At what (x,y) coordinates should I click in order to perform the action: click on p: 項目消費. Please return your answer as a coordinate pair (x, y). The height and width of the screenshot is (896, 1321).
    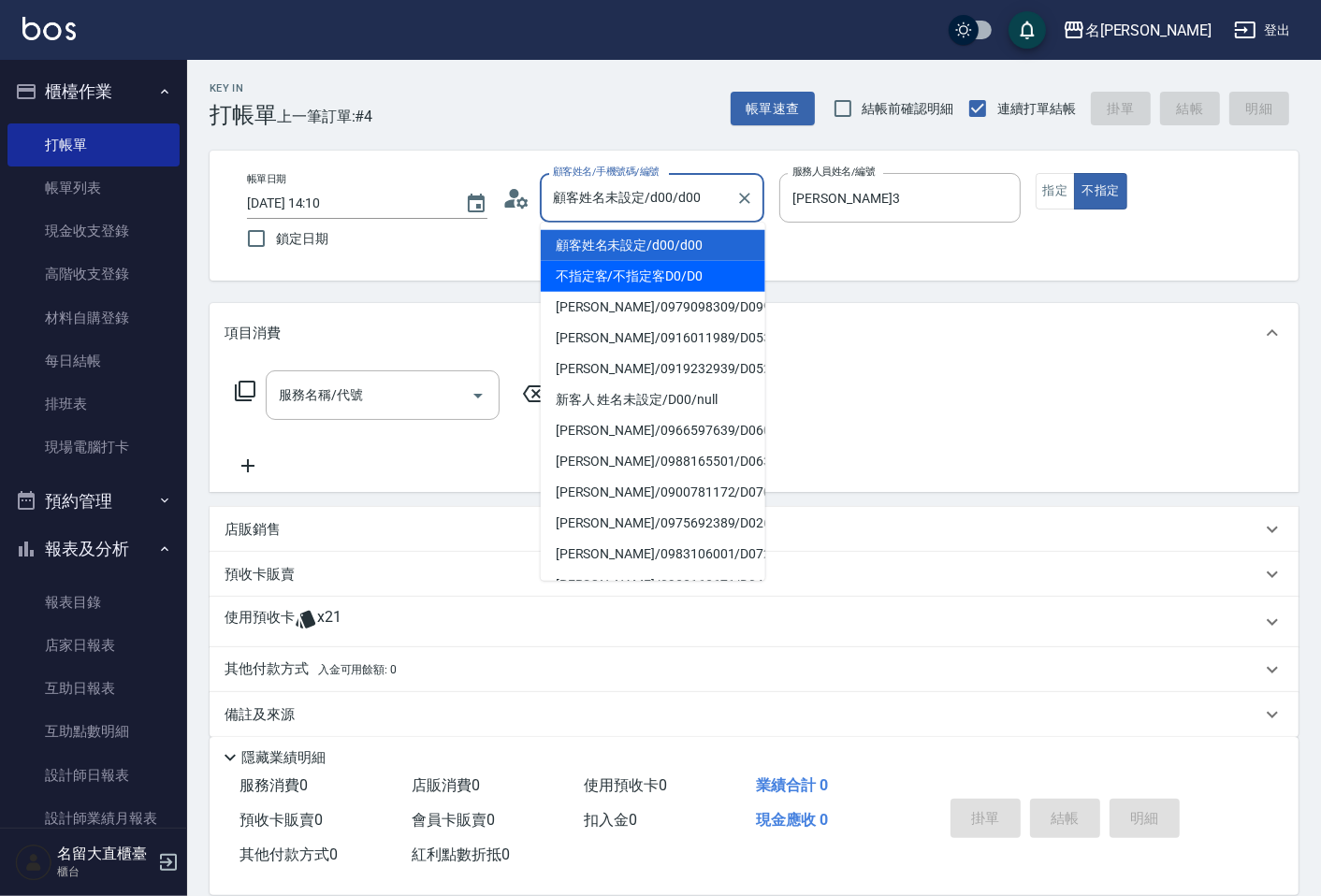
    Looking at the image, I should click on (252, 333).